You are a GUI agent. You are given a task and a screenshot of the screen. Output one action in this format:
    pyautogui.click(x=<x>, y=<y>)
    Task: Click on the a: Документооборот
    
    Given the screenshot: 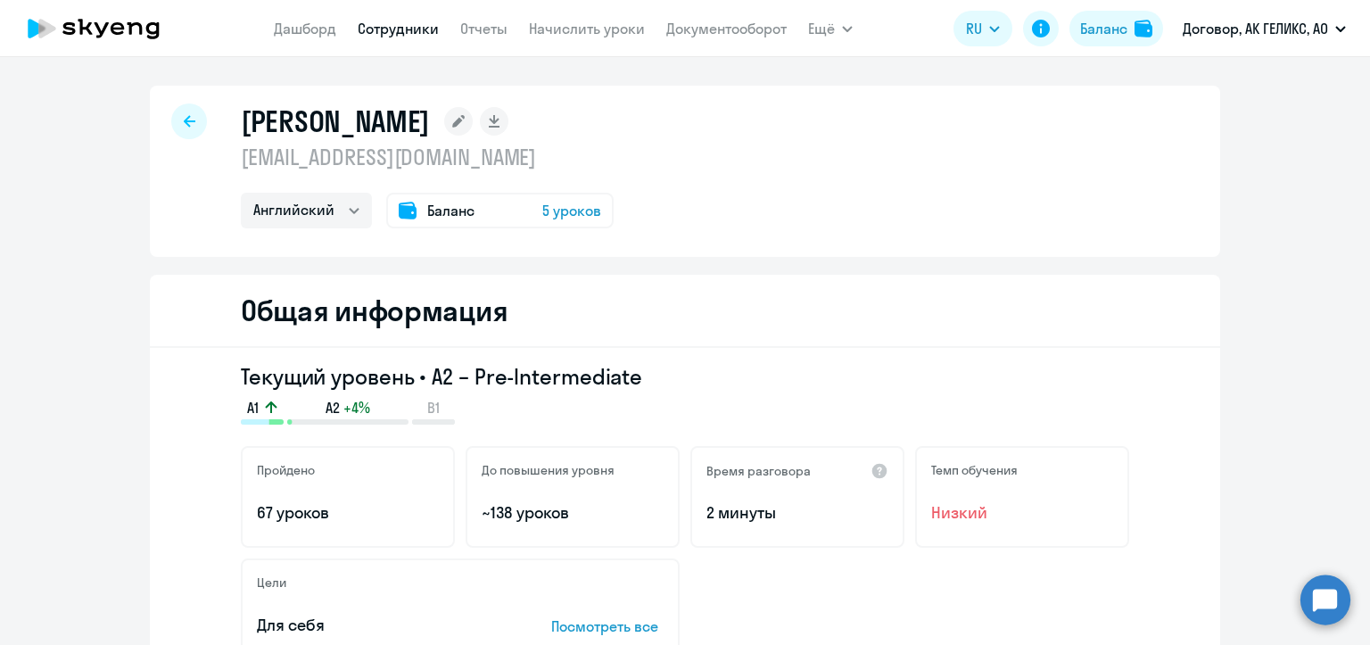 What is the action you would take?
    pyautogui.click(x=726, y=29)
    